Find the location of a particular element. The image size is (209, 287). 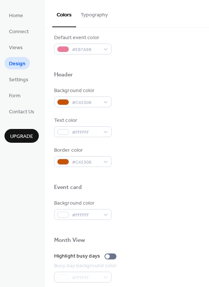

a: Home is located at coordinates (16, 15).